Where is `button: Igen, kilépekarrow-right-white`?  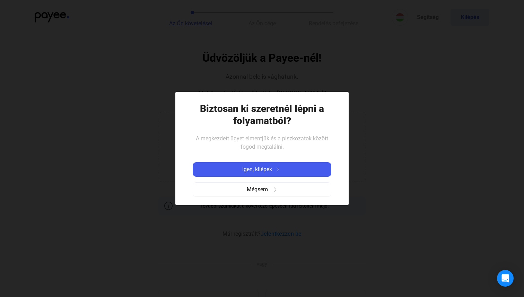
button: Igen, kilépekarrow-right-white is located at coordinates (262, 170).